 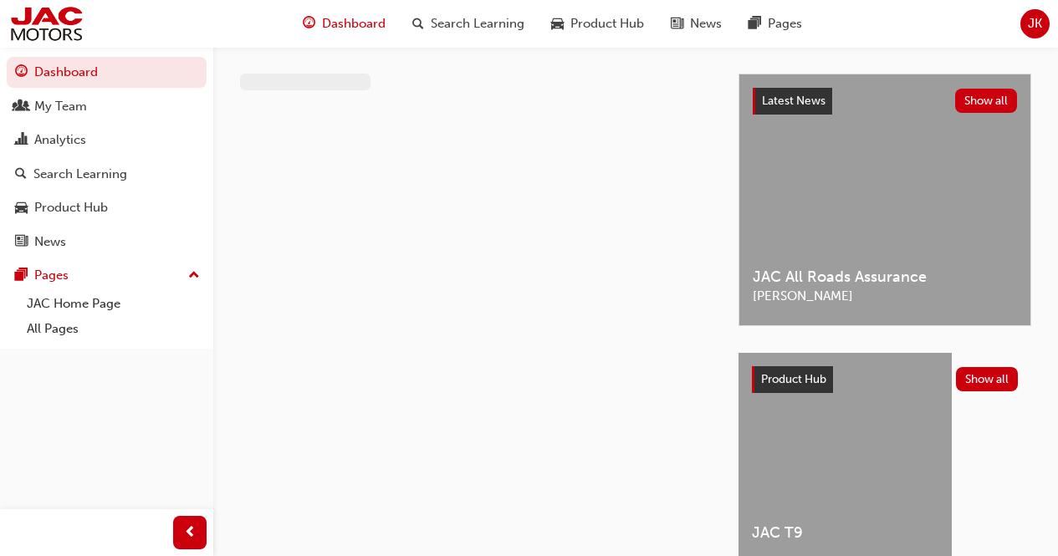 I want to click on a: jac-portal, so click(x=46, y=23).